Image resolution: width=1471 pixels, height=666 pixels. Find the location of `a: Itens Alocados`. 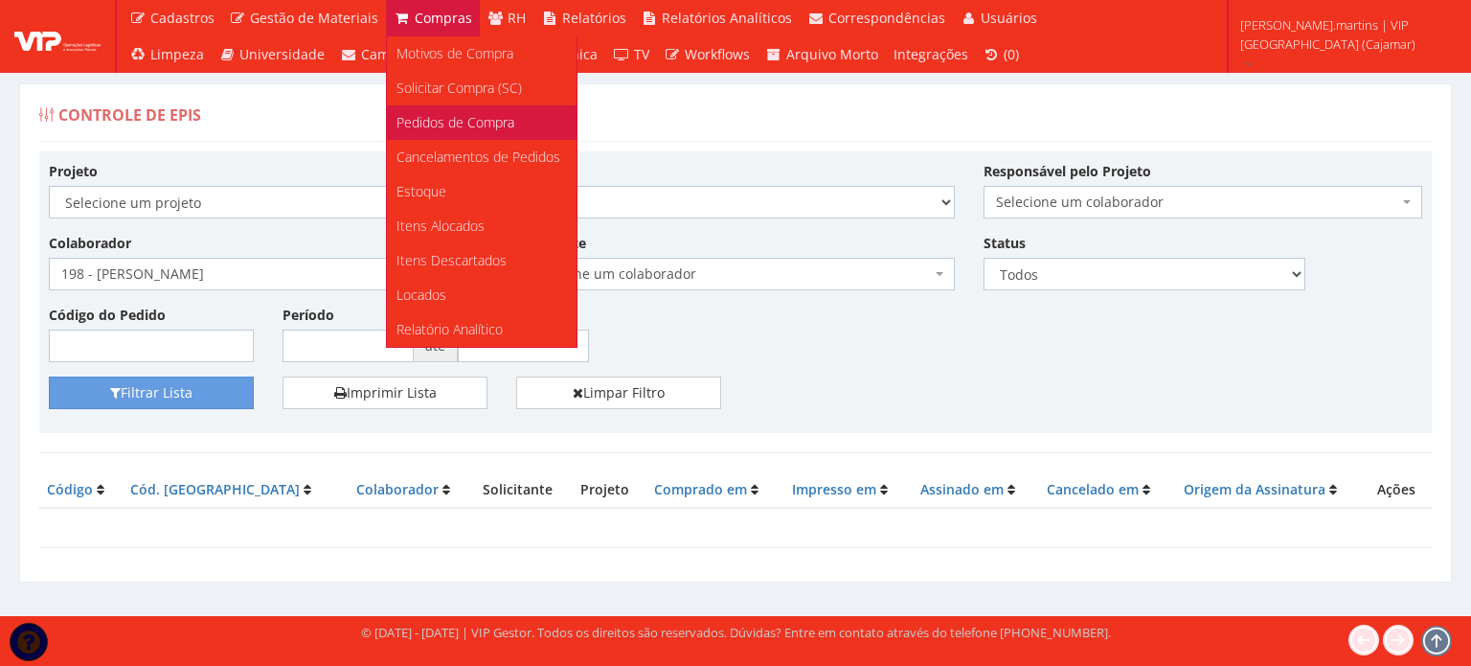

a: Itens Alocados is located at coordinates (482, 226).